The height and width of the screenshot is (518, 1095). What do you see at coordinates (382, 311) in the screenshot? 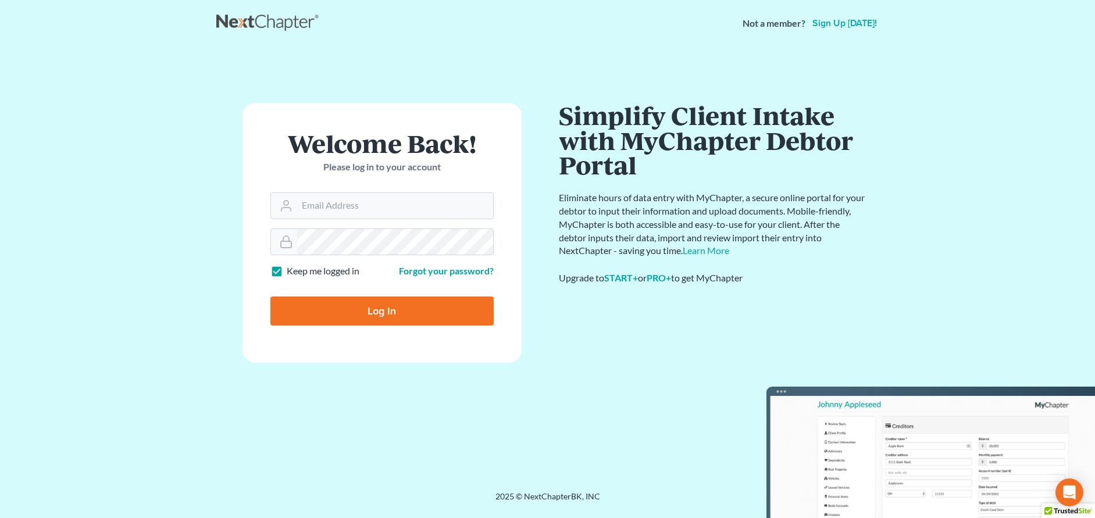
I see `input: Log In` at bounding box center [382, 311].